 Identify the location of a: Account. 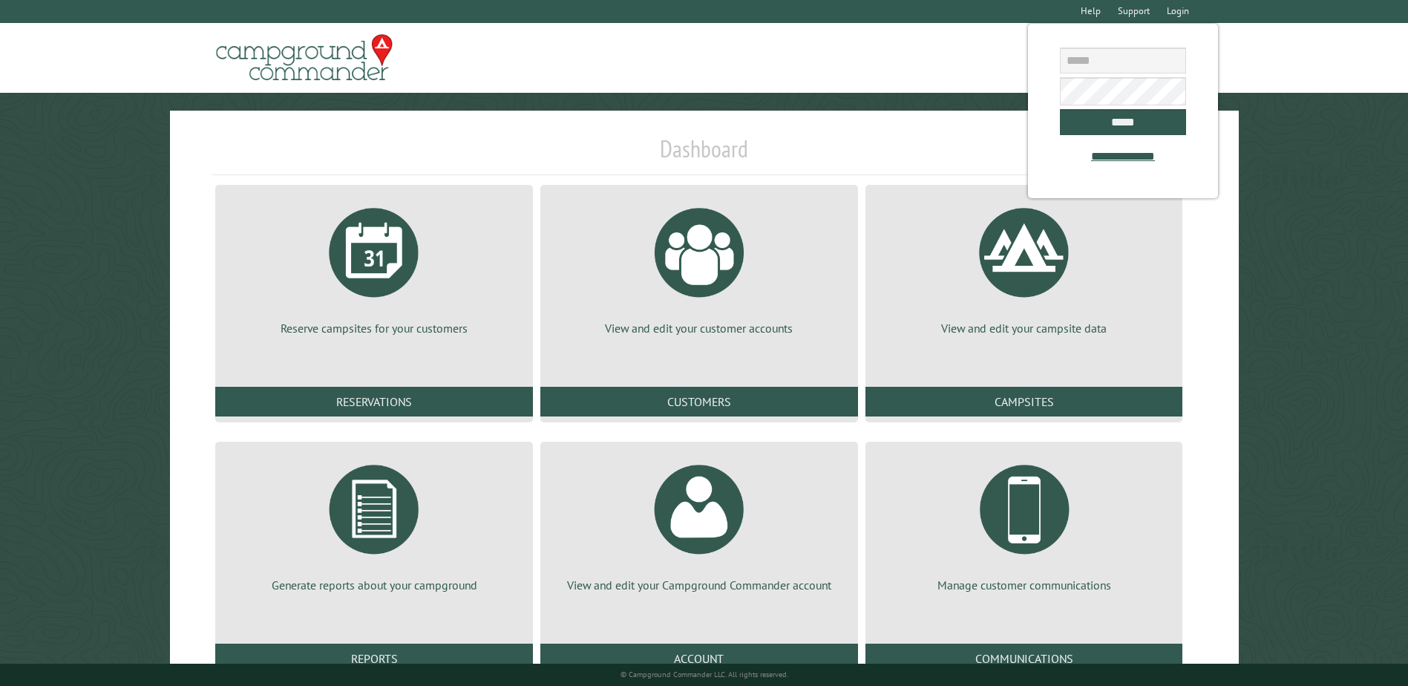
(699, 658).